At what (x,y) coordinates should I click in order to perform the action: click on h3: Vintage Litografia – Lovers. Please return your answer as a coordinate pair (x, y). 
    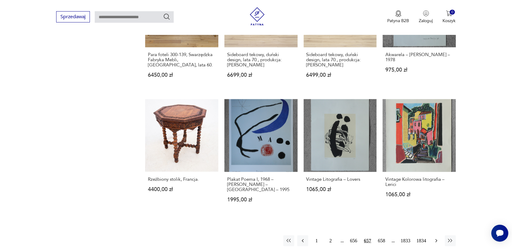
    Looking at the image, I should click on (340, 180).